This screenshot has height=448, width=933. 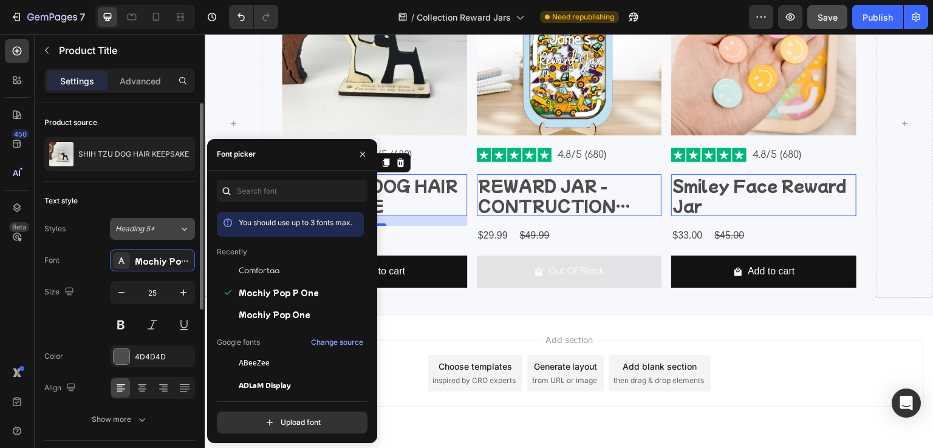 I want to click on div: Product source, so click(x=70, y=123).